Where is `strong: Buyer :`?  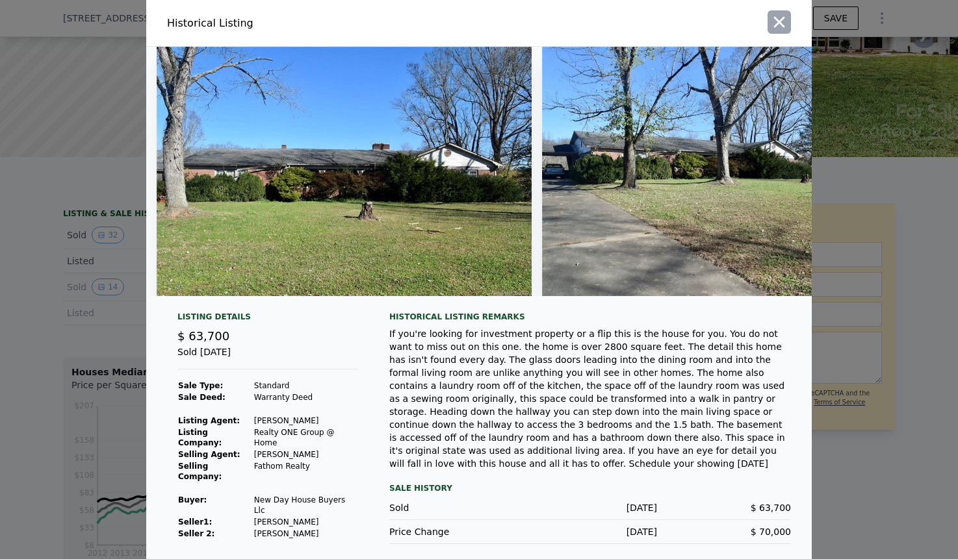
strong: Buyer : is located at coordinates (192, 500).